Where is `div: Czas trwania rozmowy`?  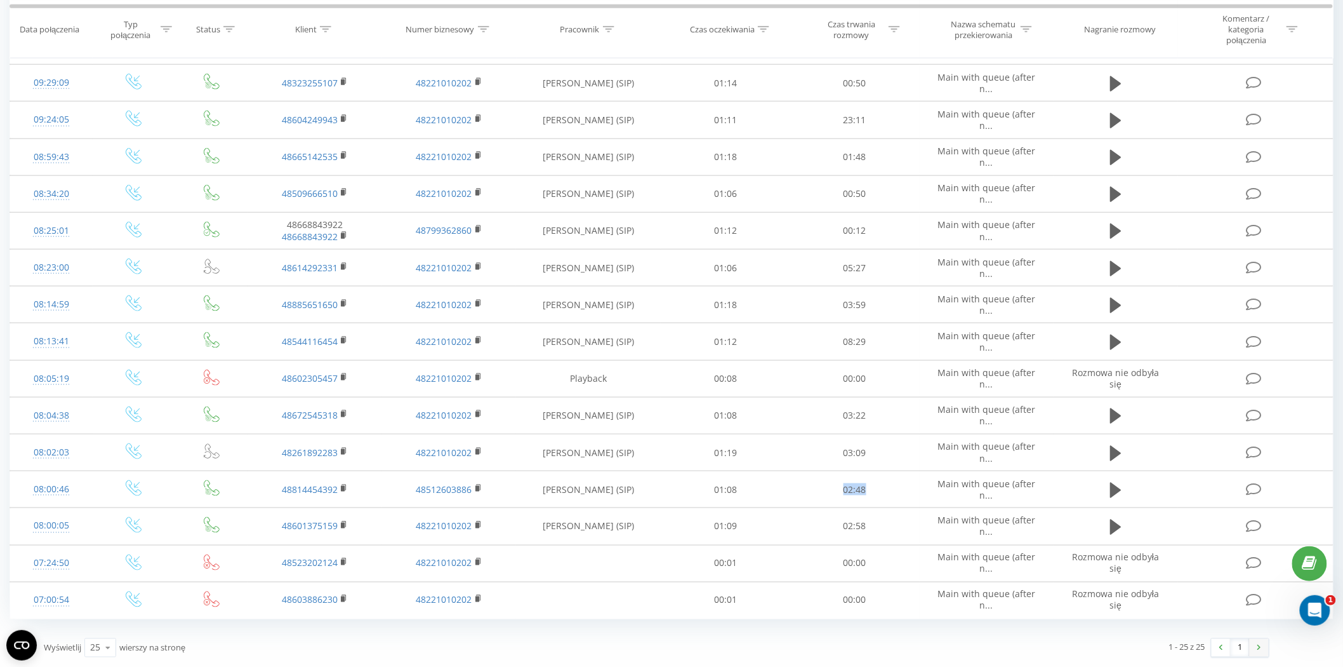 div: Czas trwania rozmowy is located at coordinates (851, 29).